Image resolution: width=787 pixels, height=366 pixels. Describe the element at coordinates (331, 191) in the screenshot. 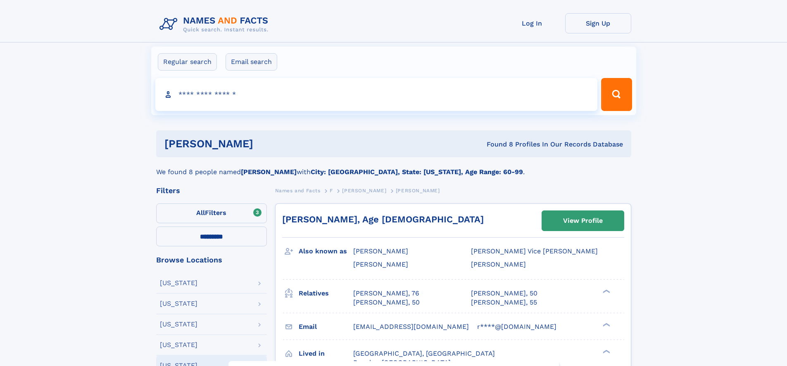

I see `span: F` at that location.